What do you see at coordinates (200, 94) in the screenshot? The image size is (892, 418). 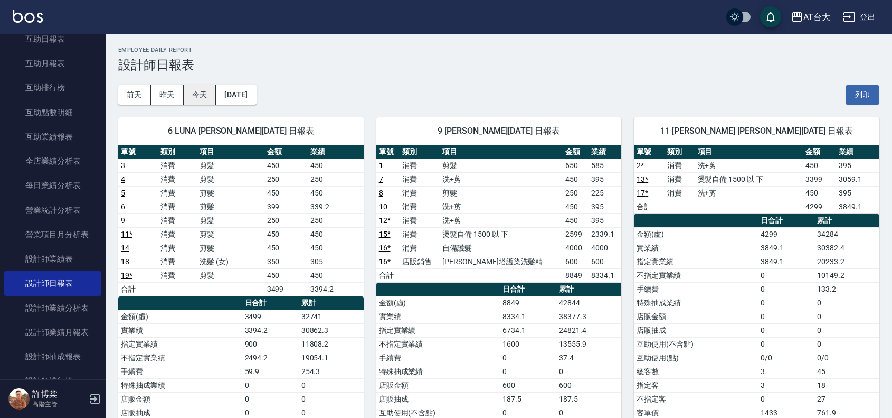 I see `button: 今天` at bounding box center [200, 94].